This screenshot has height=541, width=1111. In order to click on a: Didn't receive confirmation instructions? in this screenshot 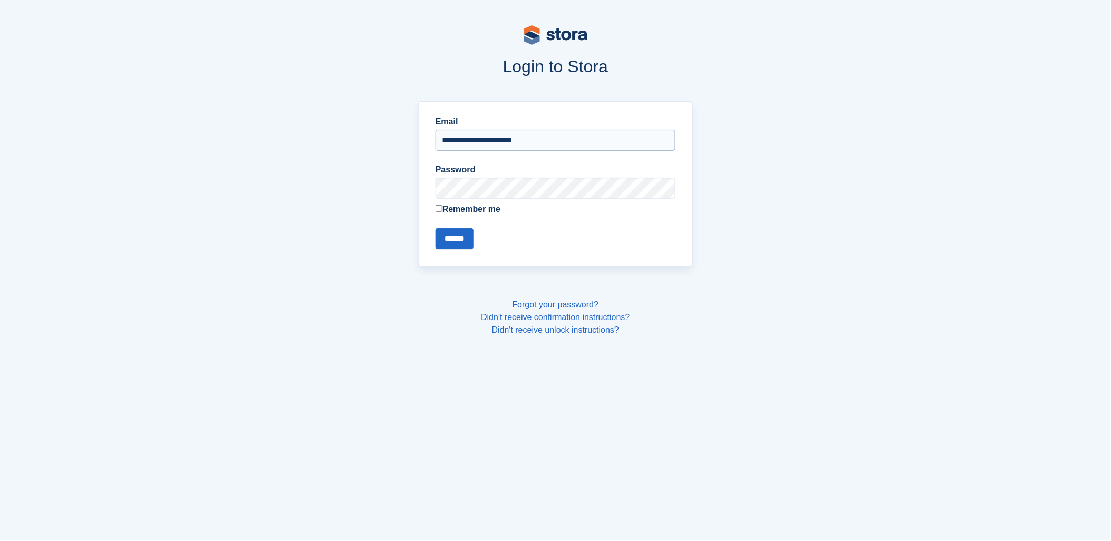, I will do `click(555, 317)`.